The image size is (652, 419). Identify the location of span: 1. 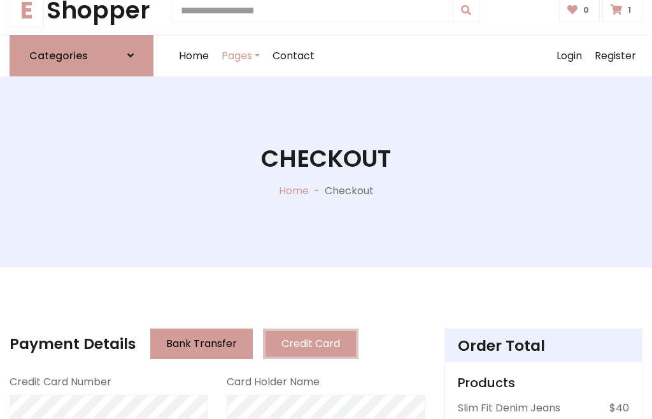
(629, 10).